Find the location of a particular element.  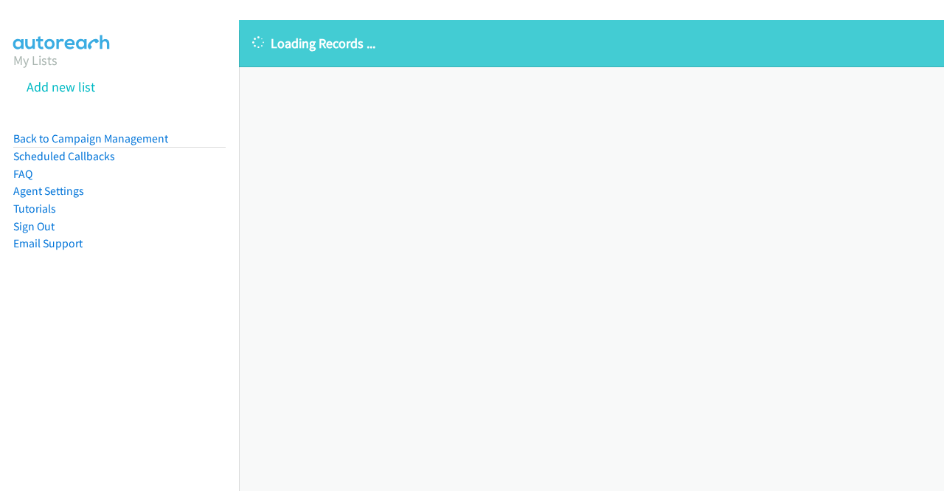

a: Tutorials is located at coordinates (35, 208).